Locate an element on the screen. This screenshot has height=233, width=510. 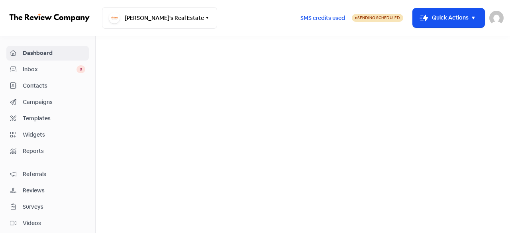
span: Widgets is located at coordinates (54, 135).